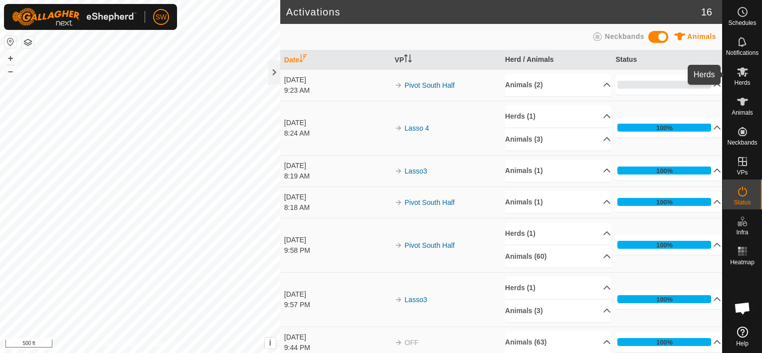 Image resolution: width=762 pixels, height=353 pixels. Describe the element at coordinates (742, 232) in the screenshot. I see `span: Infra` at that location.